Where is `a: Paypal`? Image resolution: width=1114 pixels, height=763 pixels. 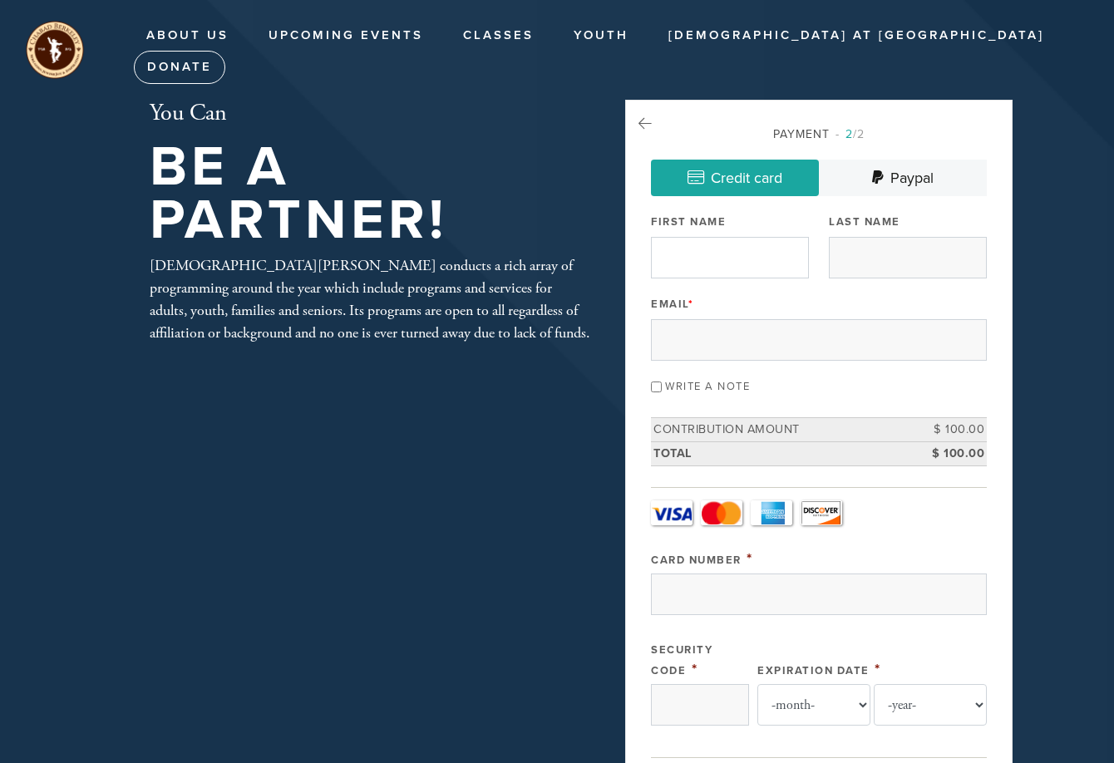 a: Paypal is located at coordinates (903, 178).